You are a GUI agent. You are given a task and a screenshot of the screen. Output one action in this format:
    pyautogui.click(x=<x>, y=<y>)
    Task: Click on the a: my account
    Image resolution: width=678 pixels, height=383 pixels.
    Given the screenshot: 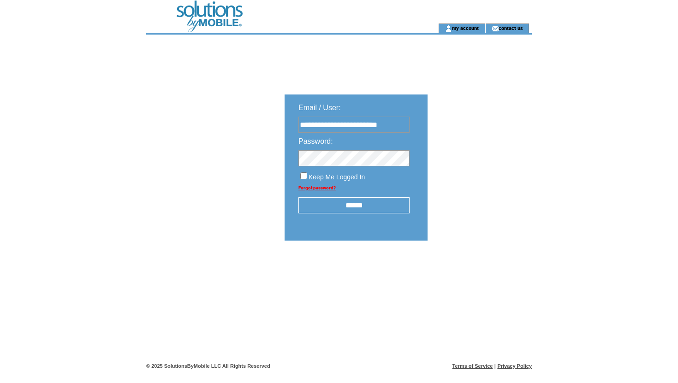 What is the action you would take?
    pyautogui.click(x=465, y=28)
    